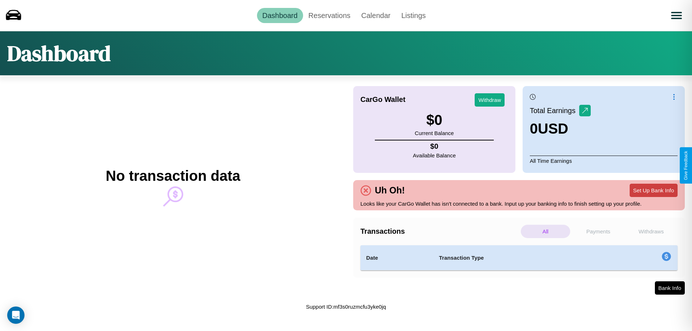 Image resolution: width=692 pixels, height=331 pixels. I want to click on p: All Time Earnings, so click(604, 161).